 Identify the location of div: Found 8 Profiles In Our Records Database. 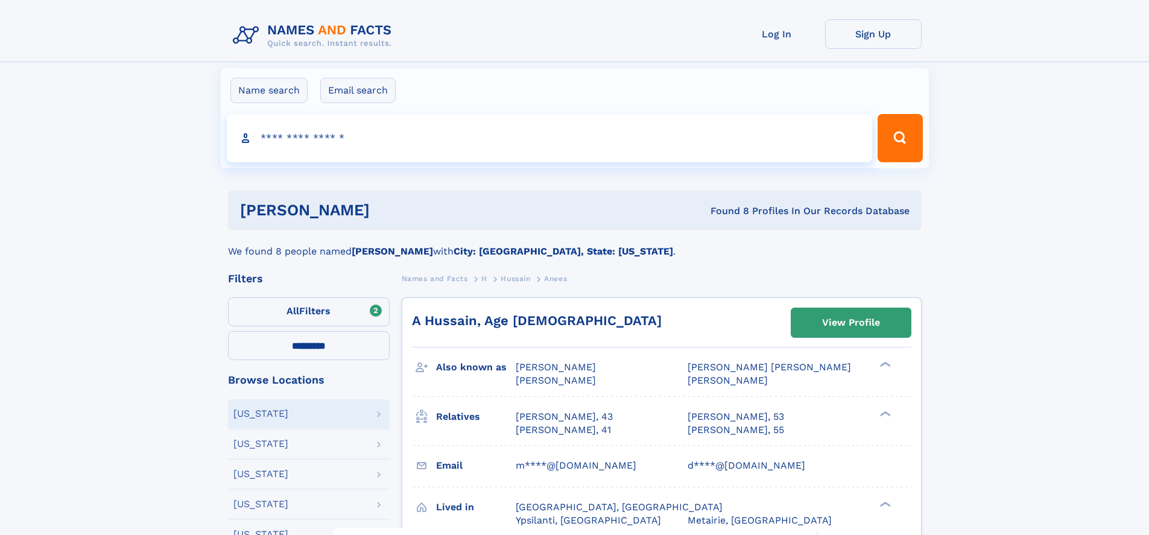
(724, 211).